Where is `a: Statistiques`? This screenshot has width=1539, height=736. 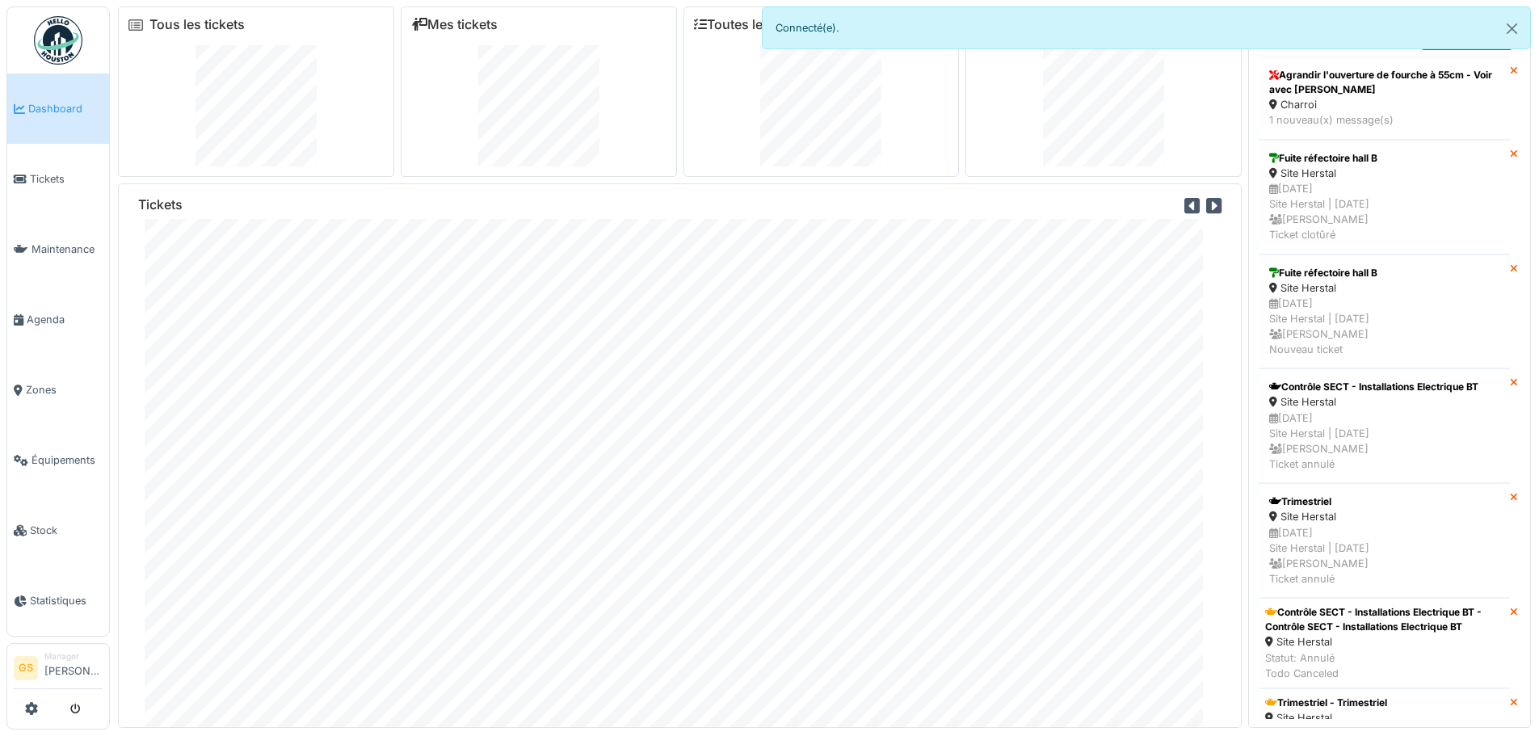
a: Statistiques is located at coordinates (58, 600).